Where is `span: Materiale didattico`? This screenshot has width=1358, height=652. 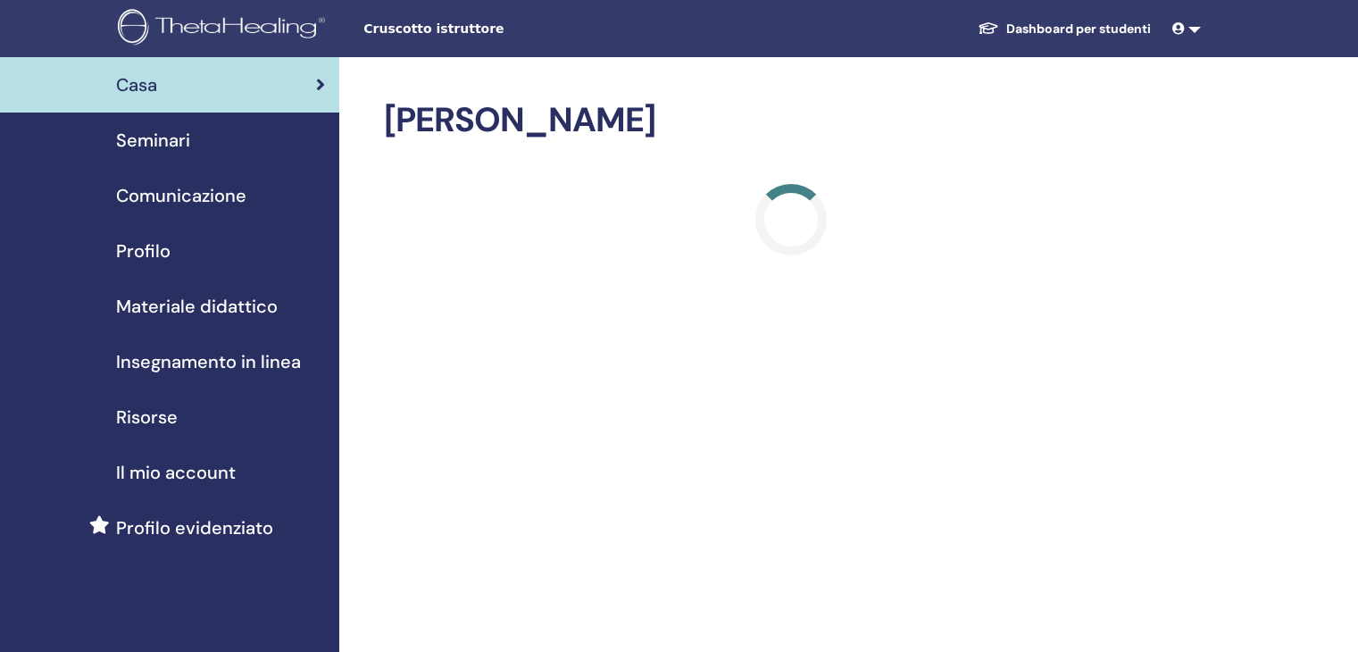 span: Materiale didattico is located at coordinates (196, 306).